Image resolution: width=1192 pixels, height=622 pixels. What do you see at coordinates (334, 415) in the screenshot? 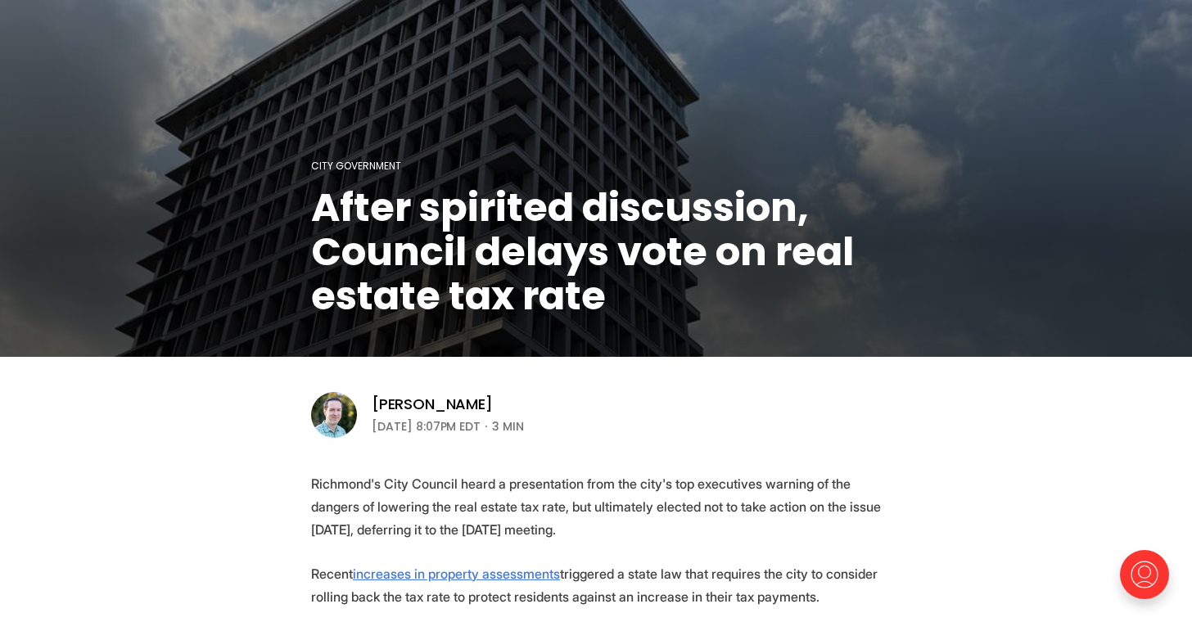
I see `img: Michael Phillips` at bounding box center [334, 415].